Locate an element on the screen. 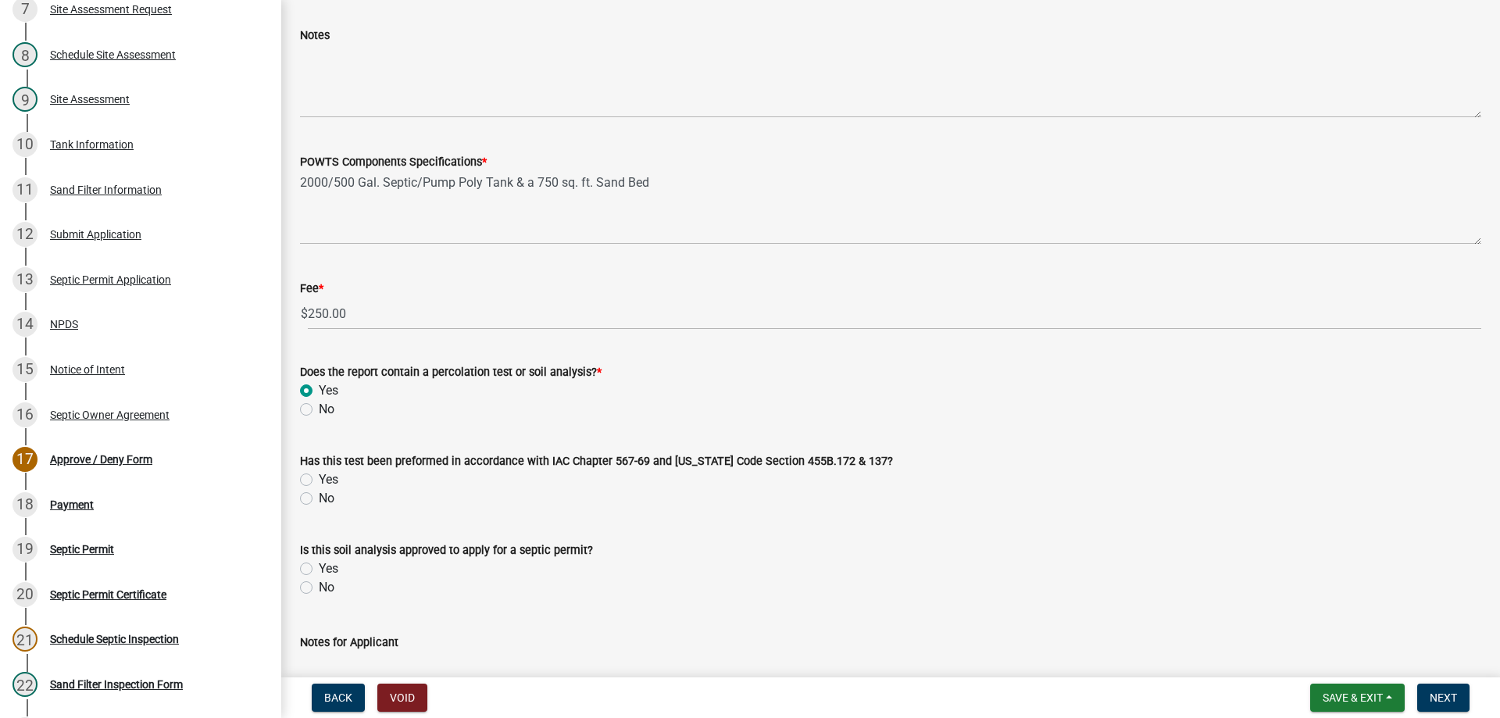 Image resolution: width=1500 pixels, height=718 pixels. button: Next is located at coordinates (1443, 698).